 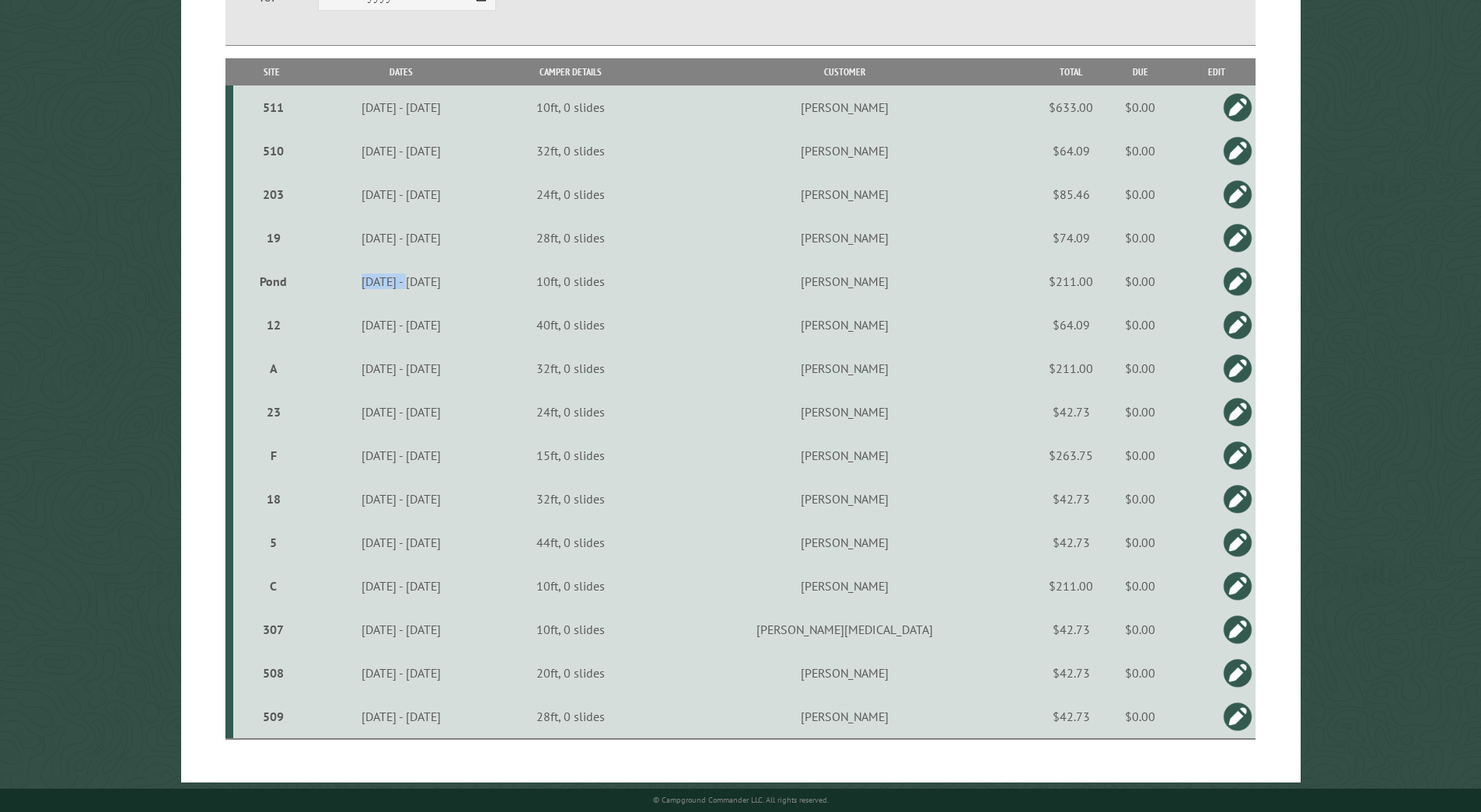 I want to click on th: Camper Details, so click(x=570, y=71).